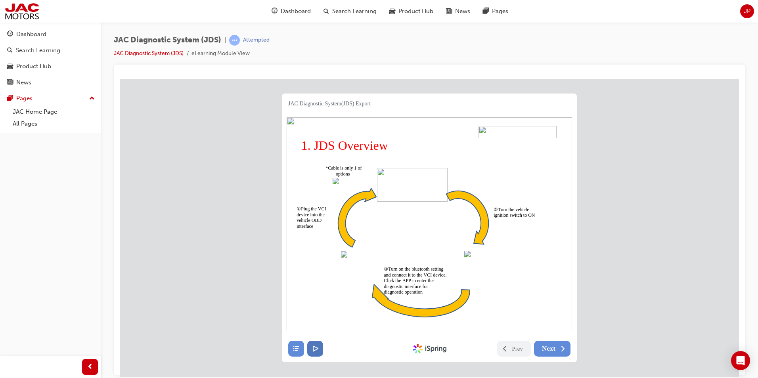 This screenshot has height=378, width=758. What do you see at coordinates (31, 34) in the screenshot?
I see `div: Dashboard` at bounding box center [31, 34].